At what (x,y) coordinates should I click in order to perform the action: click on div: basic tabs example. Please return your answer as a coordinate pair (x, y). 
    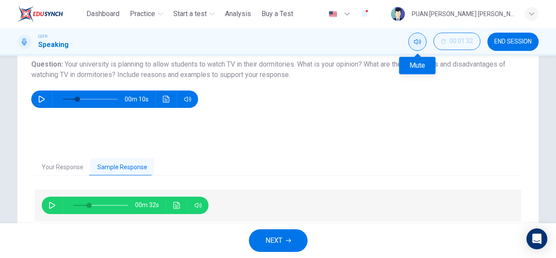
    Looking at the image, I should click on (278, 167).